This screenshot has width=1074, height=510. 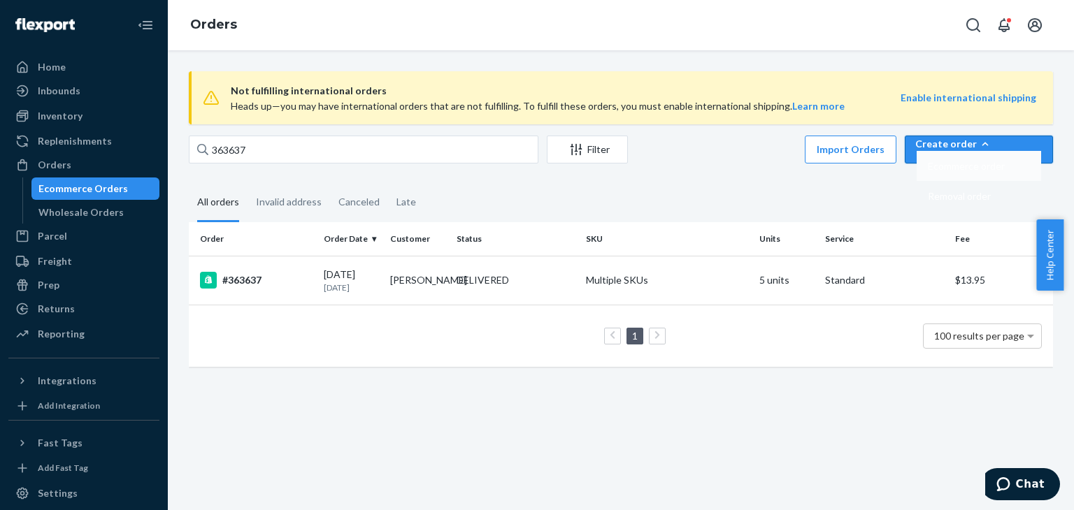 I want to click on a: Freight, so click(x=84, y=262).